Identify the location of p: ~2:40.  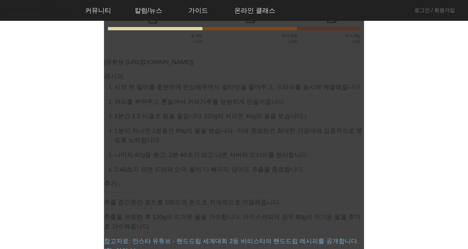
(329, 42).